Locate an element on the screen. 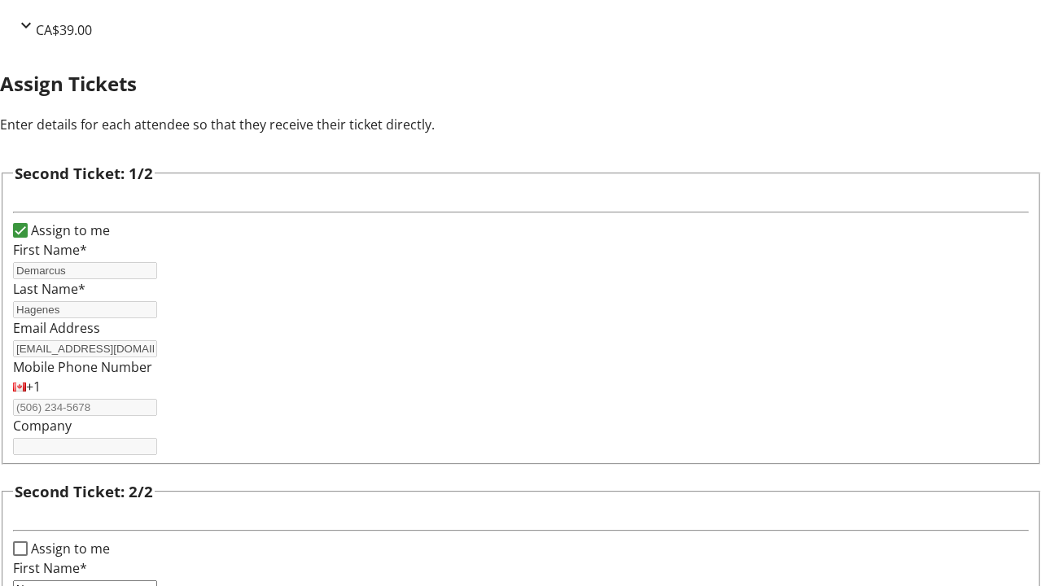  label: Email Address is located at coordinates (56, 328).